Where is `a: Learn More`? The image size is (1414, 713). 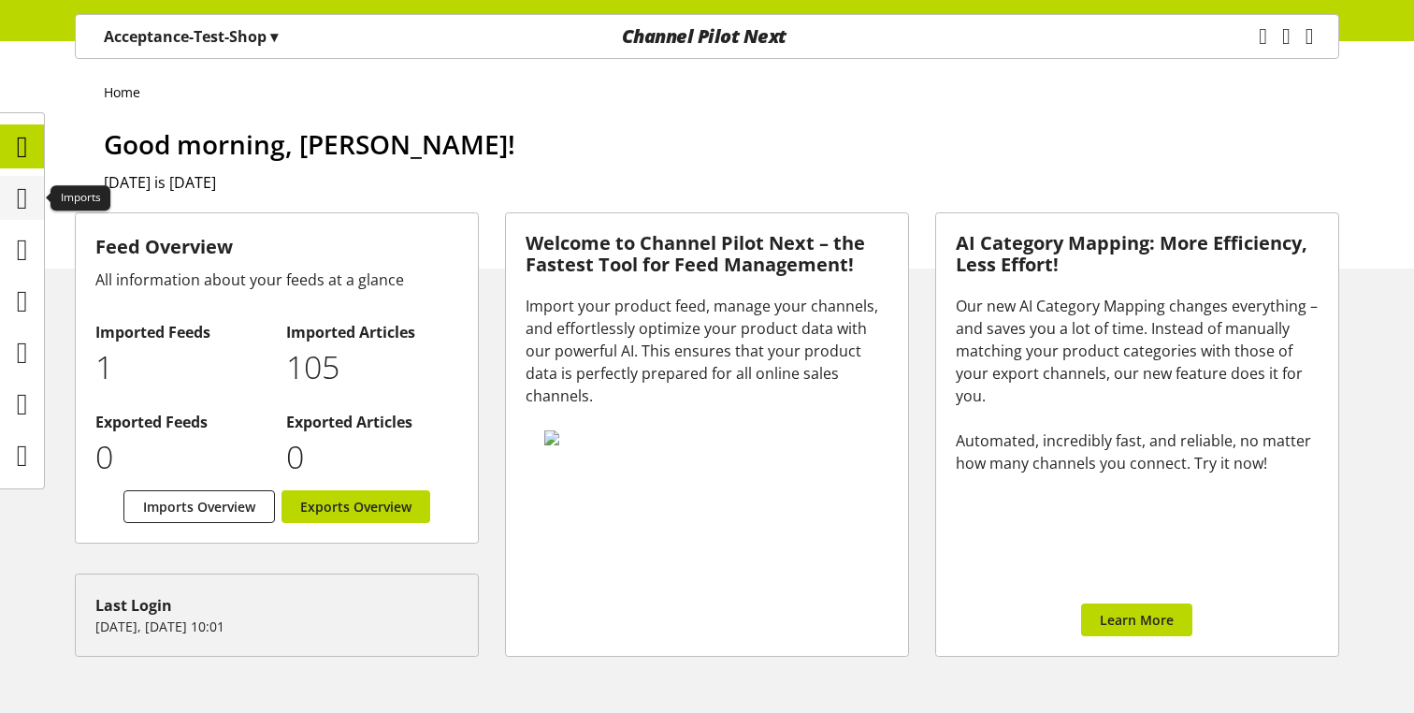 a: Learn More is located at coordinates (1136, 619).